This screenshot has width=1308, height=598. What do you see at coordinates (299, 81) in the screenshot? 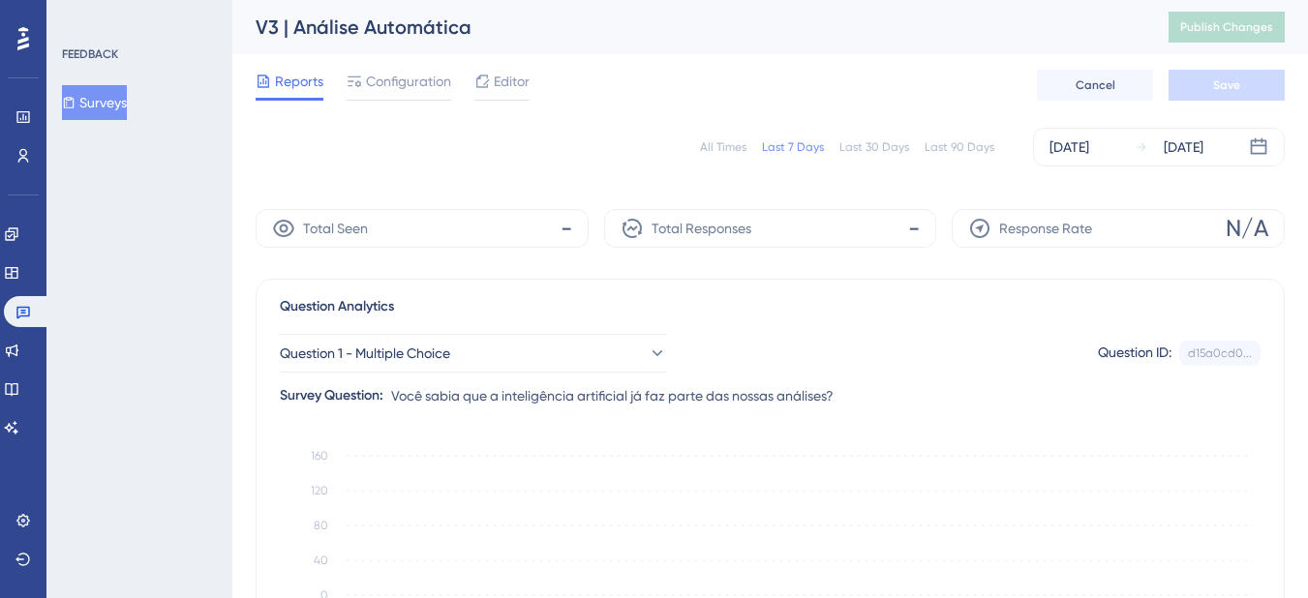
I see `span: Reports` at bounding box center [299, 81].